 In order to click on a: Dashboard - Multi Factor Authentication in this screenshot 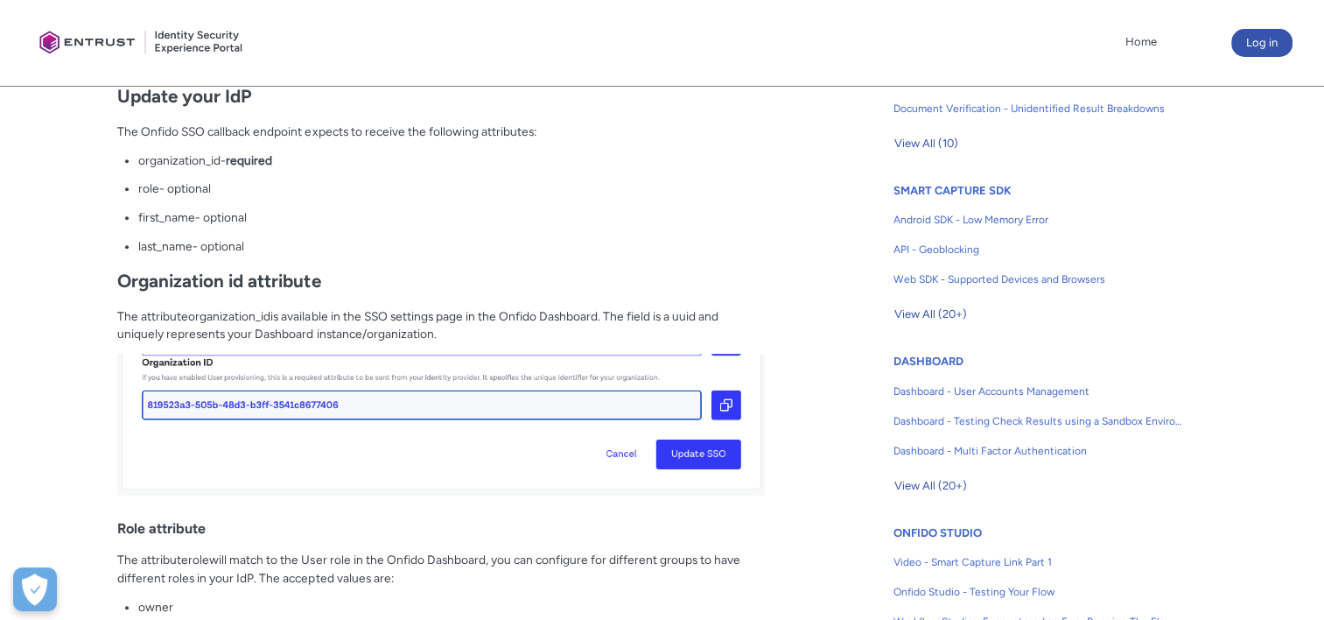, I will do `click(1039, 451)`.